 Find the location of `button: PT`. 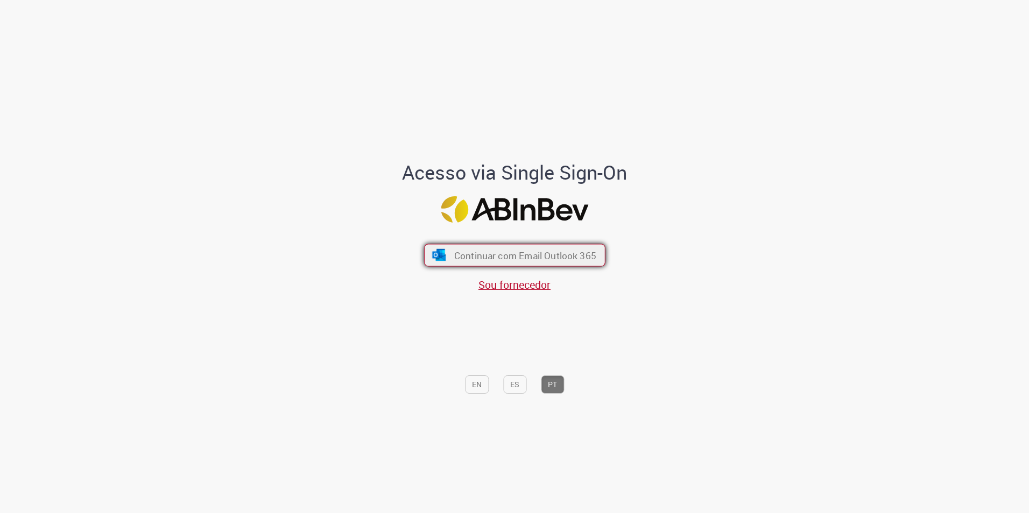

button: PT is located at coordinates (552, 385).